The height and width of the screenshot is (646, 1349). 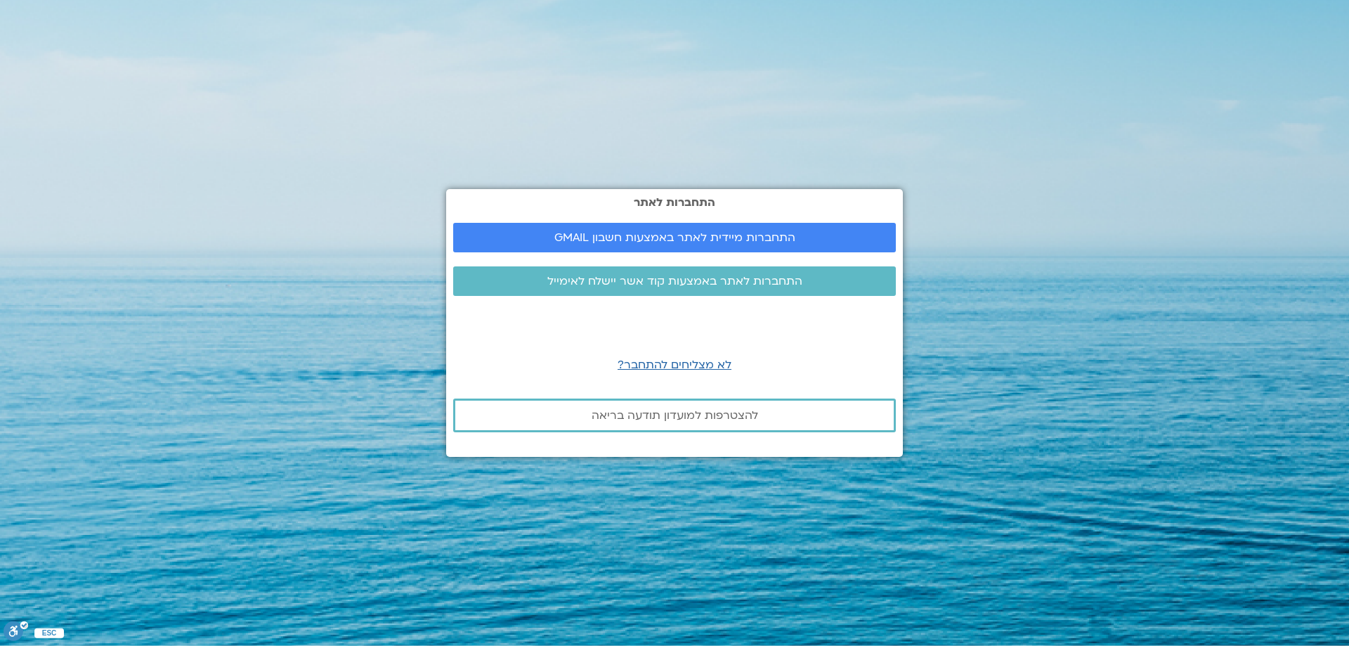 I want to click on a: התחברות לאתר באמצעות קוד אשר יישלח לאימייל, so click(x=675, y=281).